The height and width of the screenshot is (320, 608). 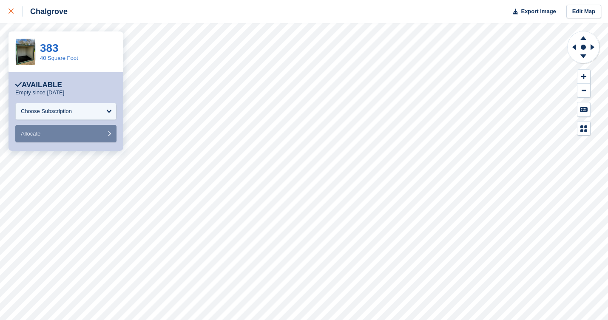 What do you see at coordinates (583, 128) in the screenshot?
I see `button: Map Legend` at bounding box center [583, 128].